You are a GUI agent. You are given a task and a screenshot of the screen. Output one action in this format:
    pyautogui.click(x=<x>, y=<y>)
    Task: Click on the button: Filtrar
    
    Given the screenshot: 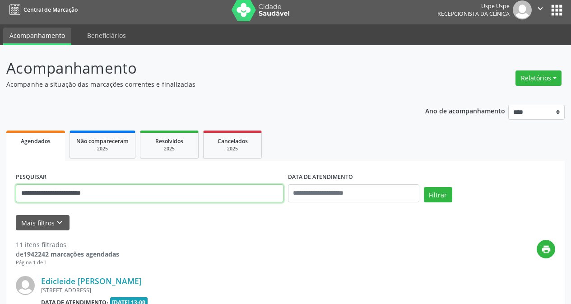 What is the action you would take?
    pyautogui.click(x=438, y=194)
    